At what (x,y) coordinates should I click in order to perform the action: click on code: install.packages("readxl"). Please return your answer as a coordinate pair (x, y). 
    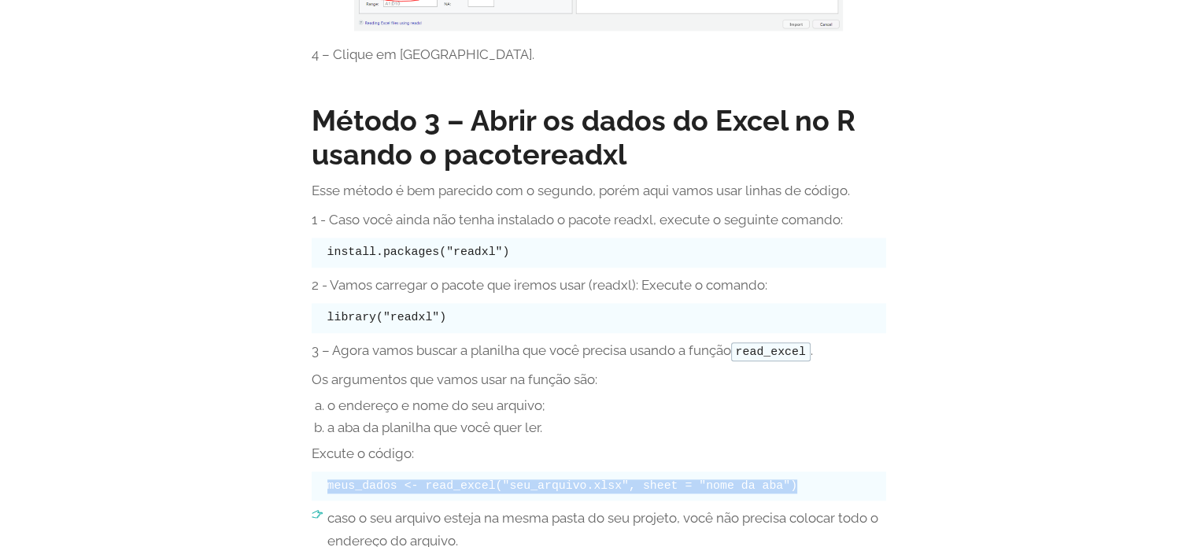
    Looking at the image, I should click on (419, 252).